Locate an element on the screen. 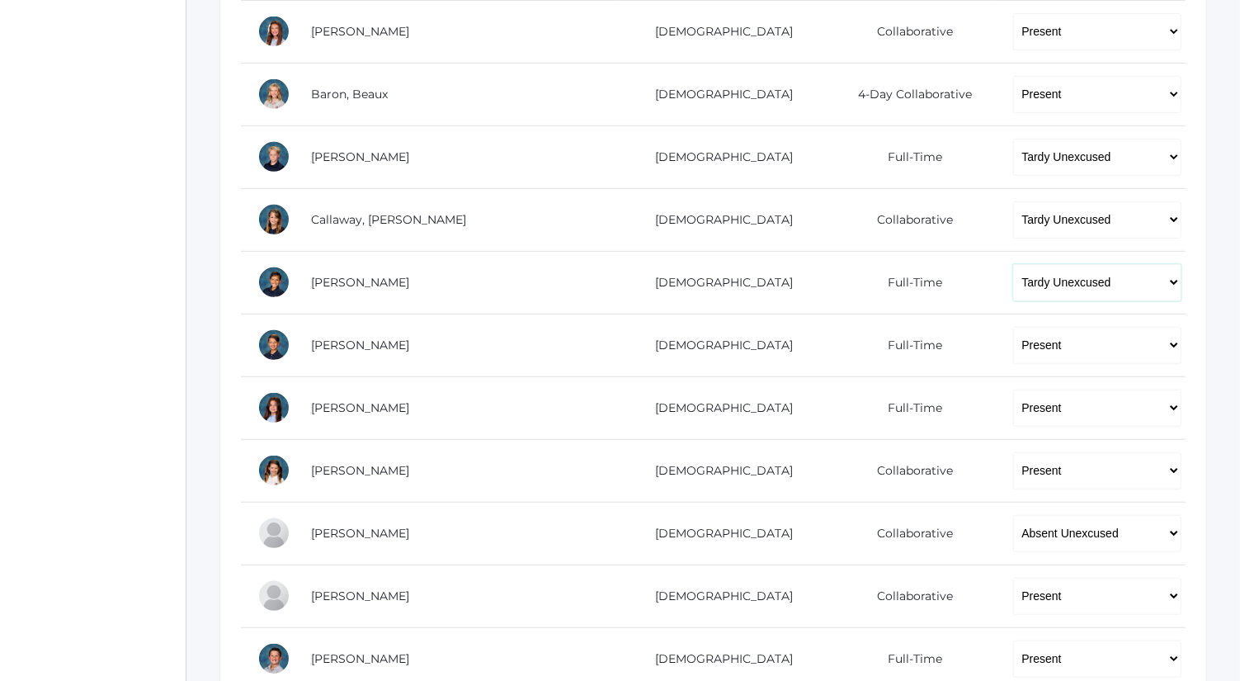 The height and width of the screenshot is (681, 1240). div: Kadyn Ehrlich is located at coordinates (274, 408).